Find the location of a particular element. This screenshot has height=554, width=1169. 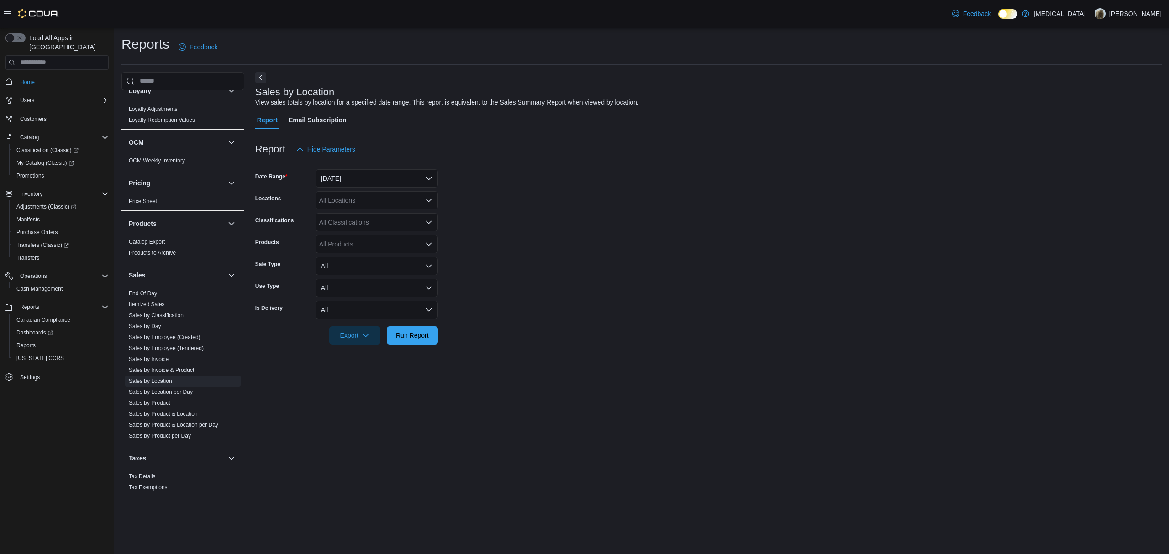

span: Classification (Classic) is located at coordinates (61, 150).